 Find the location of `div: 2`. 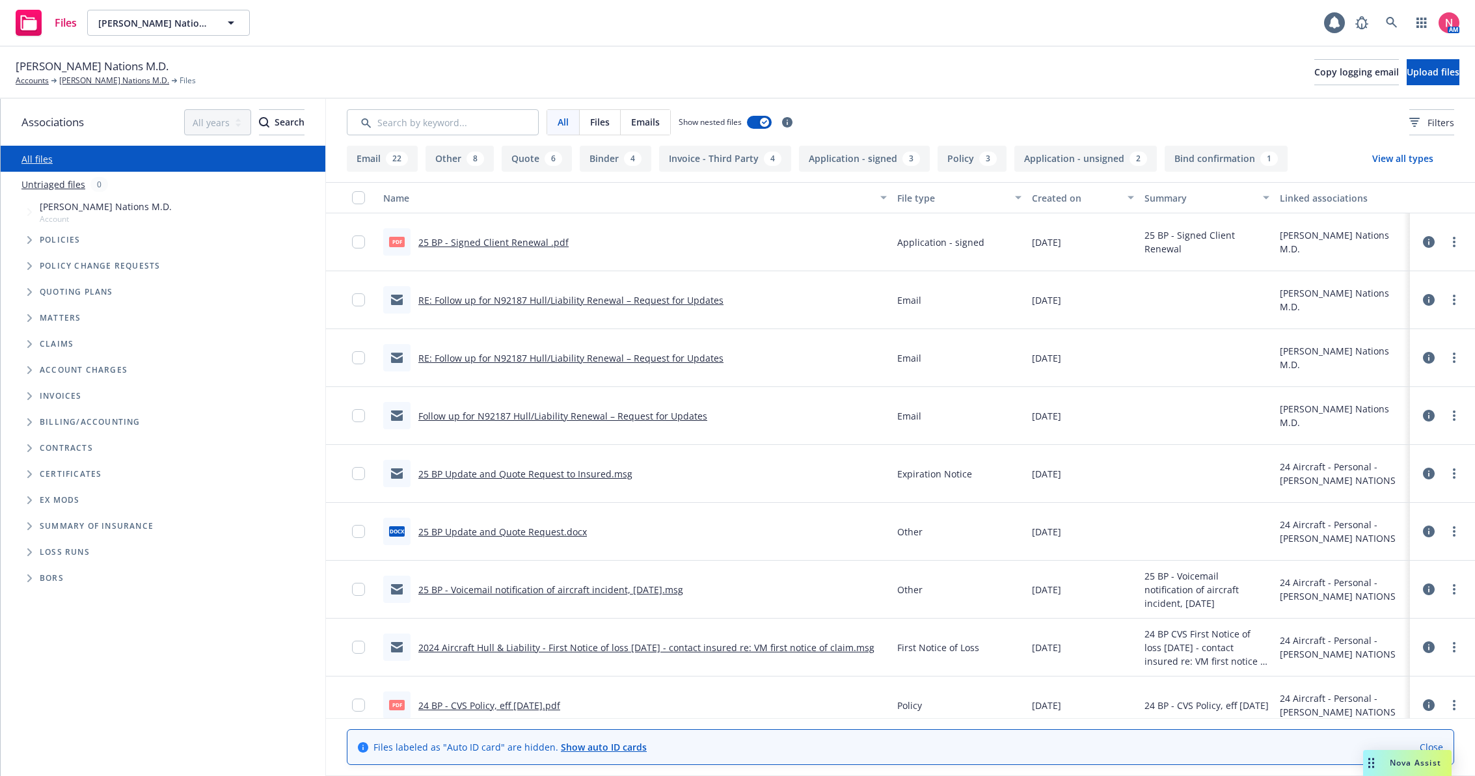

div: 2 is located at coordinates (1138, 159).